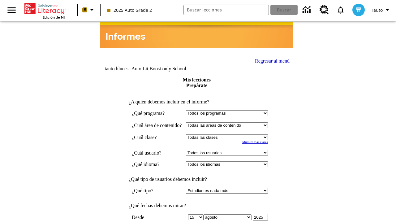 The image size is (396, 223). Describe the element at coordinates (157, 164) in the screenshot. I see `td: ¿Qué idioma?` at that location.